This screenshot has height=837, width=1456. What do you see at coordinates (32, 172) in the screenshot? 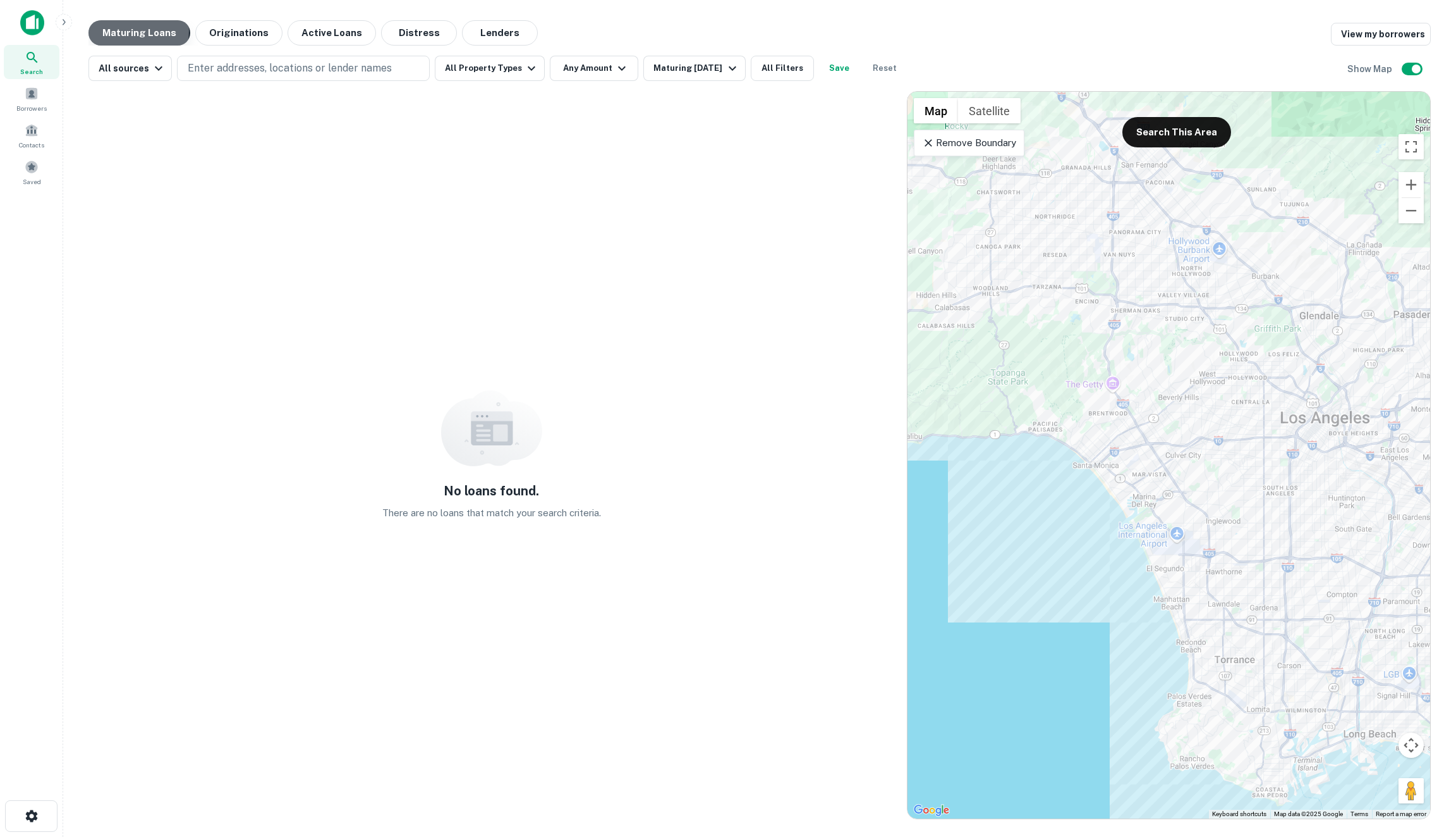
I see `a: Saved` at bounding box center [32, 172].